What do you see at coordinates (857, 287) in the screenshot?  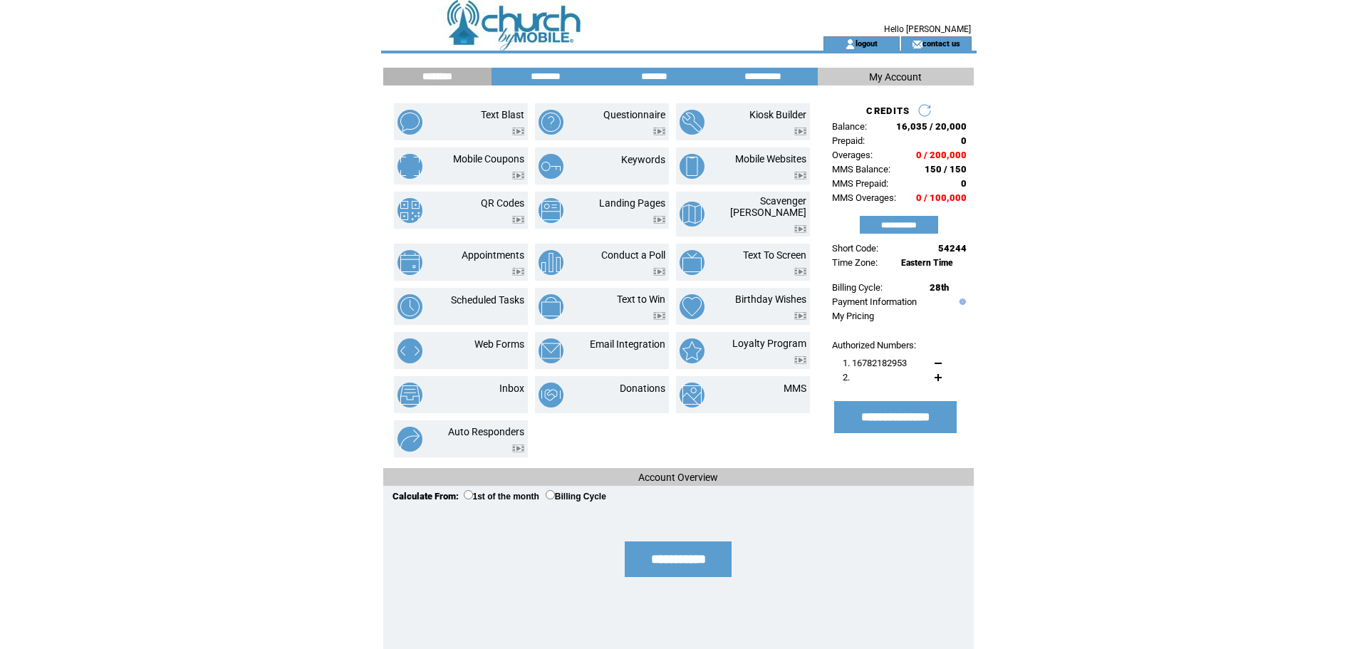 I see `span: Billing Cycle:` at bounding box center [857, 287].